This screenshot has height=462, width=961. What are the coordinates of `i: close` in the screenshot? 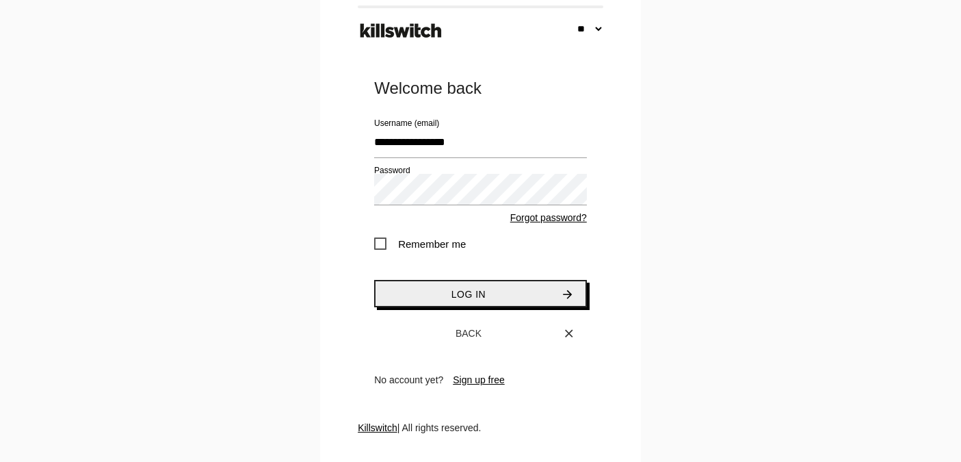 It's located at (569, 333).